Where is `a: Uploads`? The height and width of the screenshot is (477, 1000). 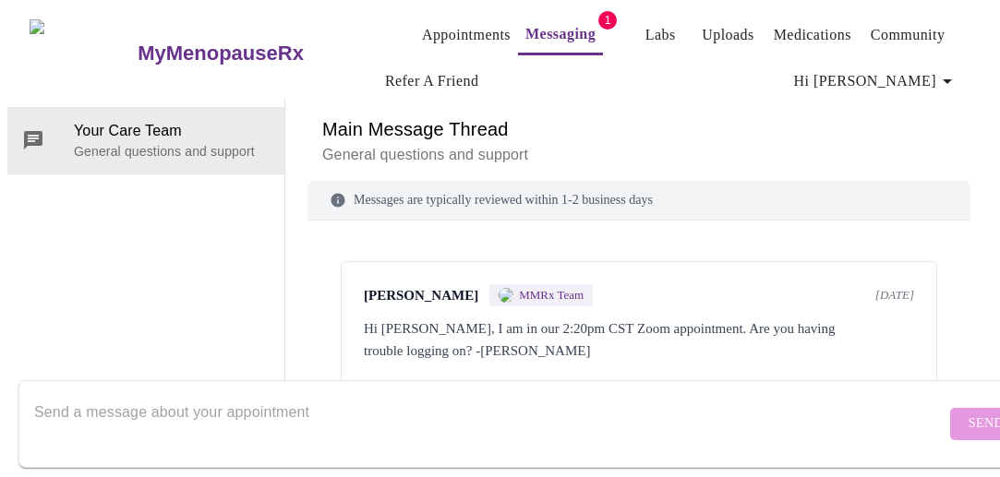 a: Uploads is located at coordinates (727, 35).